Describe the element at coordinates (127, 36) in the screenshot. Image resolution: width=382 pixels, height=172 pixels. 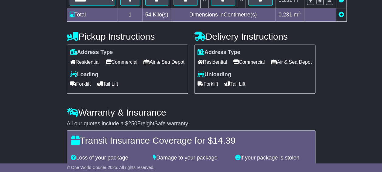
I see `h4: Pickup Instructions` at that location.